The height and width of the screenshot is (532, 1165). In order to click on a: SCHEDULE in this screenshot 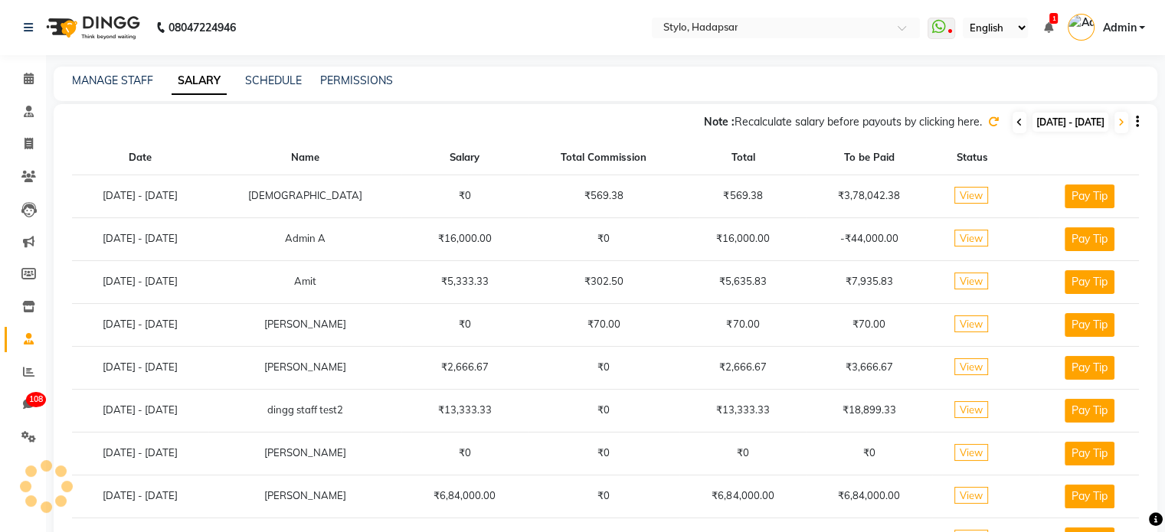, I will do `click(273, 80)`.